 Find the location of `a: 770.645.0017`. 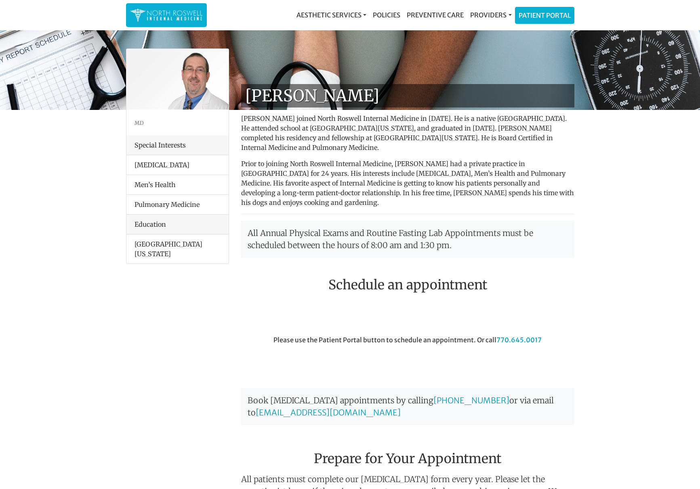

a: 770.645.0017 is located at coordinates (519, 340).